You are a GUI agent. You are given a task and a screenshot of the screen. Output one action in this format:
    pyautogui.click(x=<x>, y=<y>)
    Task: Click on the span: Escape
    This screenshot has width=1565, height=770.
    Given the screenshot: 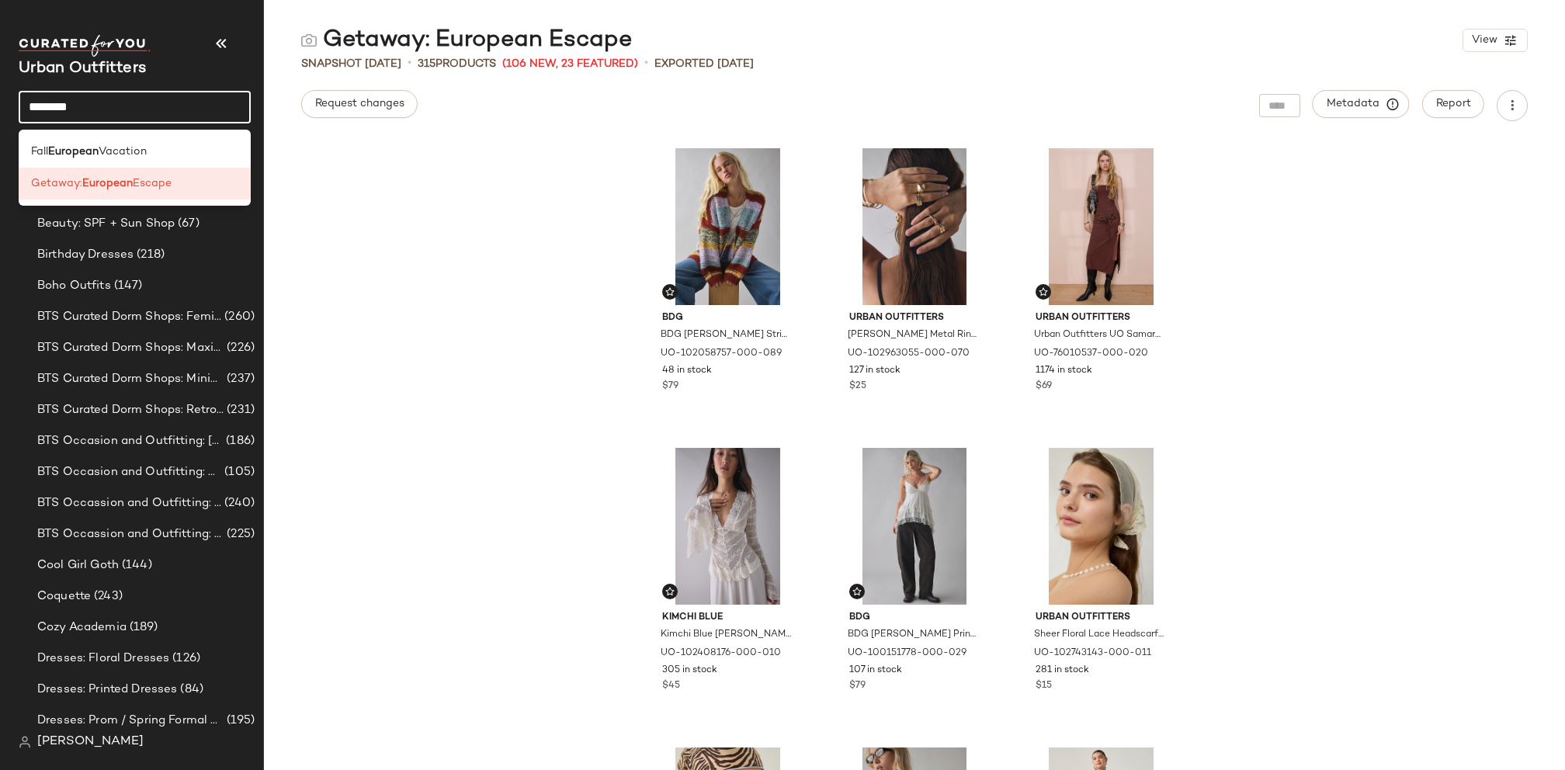 What is the action you would take?
    pyautogui.click(x=152, y=183)
    